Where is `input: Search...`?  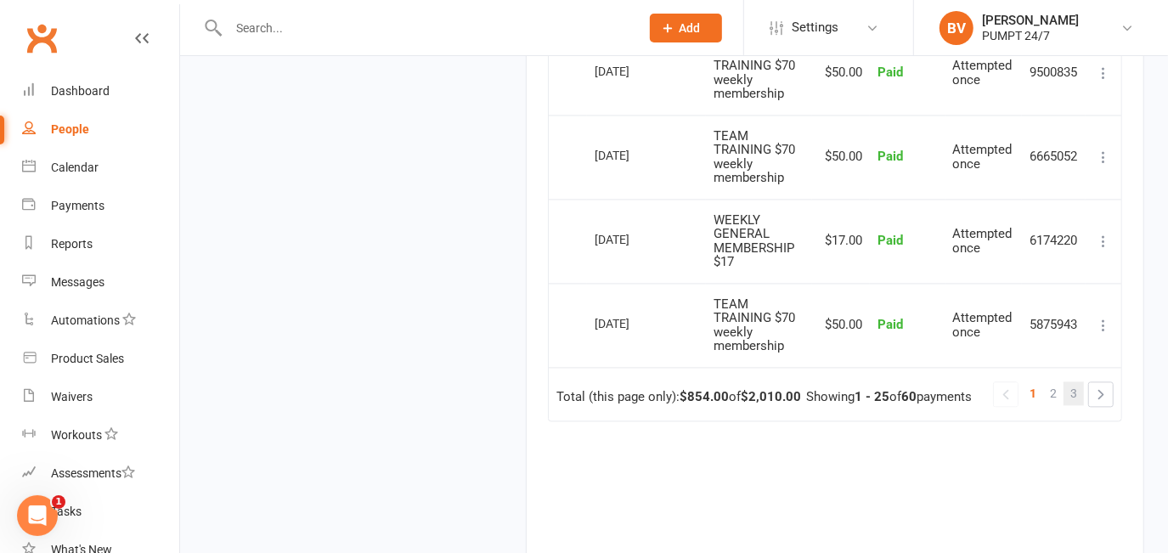
input: Search... is located at coordinates (426, 28).